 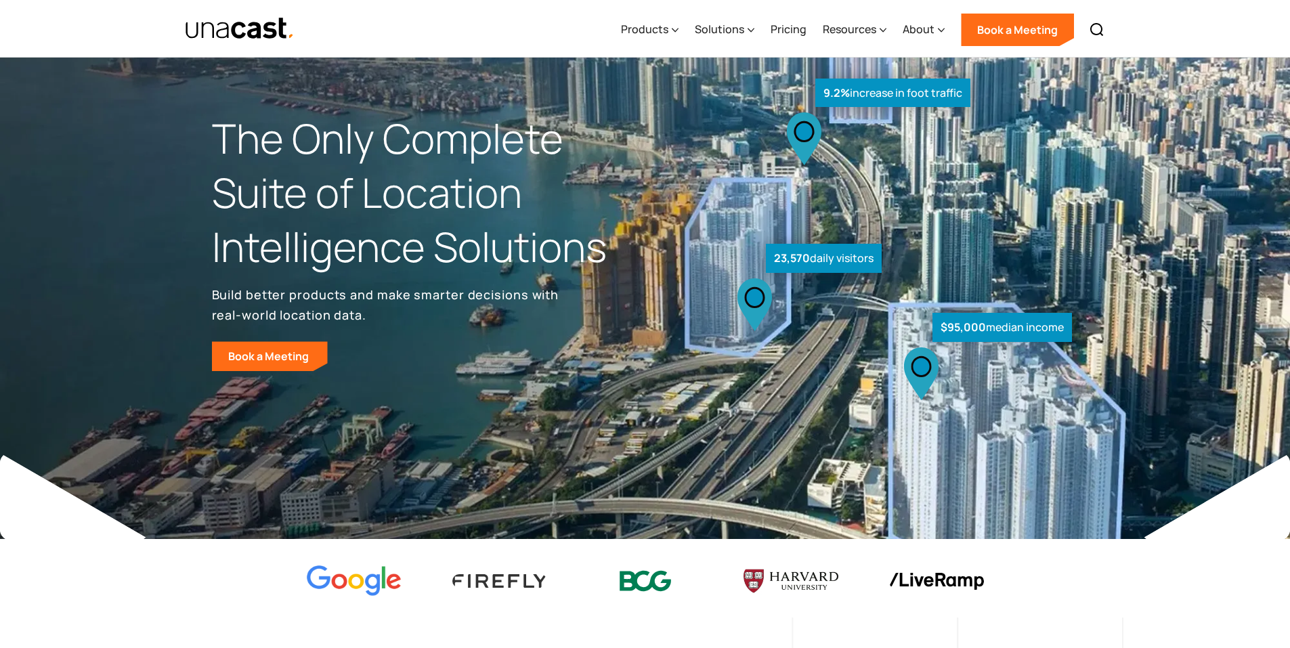 I want to click on a: home, so click(x=240, y=28).